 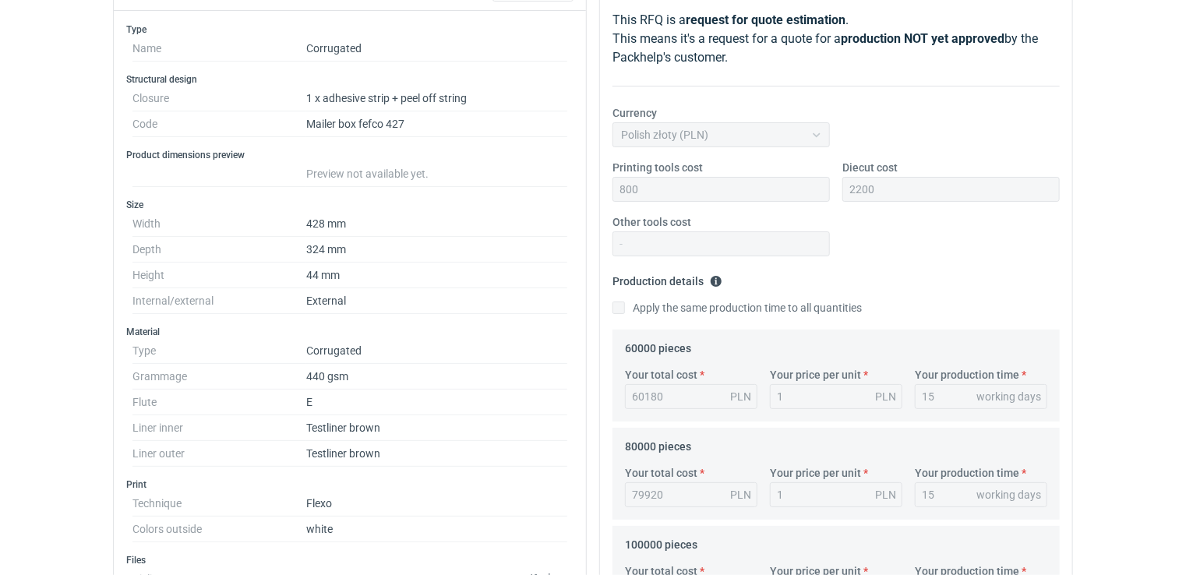 I want to click on dd: 1 x adhesive strip + peel off string, so click(x=436, y=98).